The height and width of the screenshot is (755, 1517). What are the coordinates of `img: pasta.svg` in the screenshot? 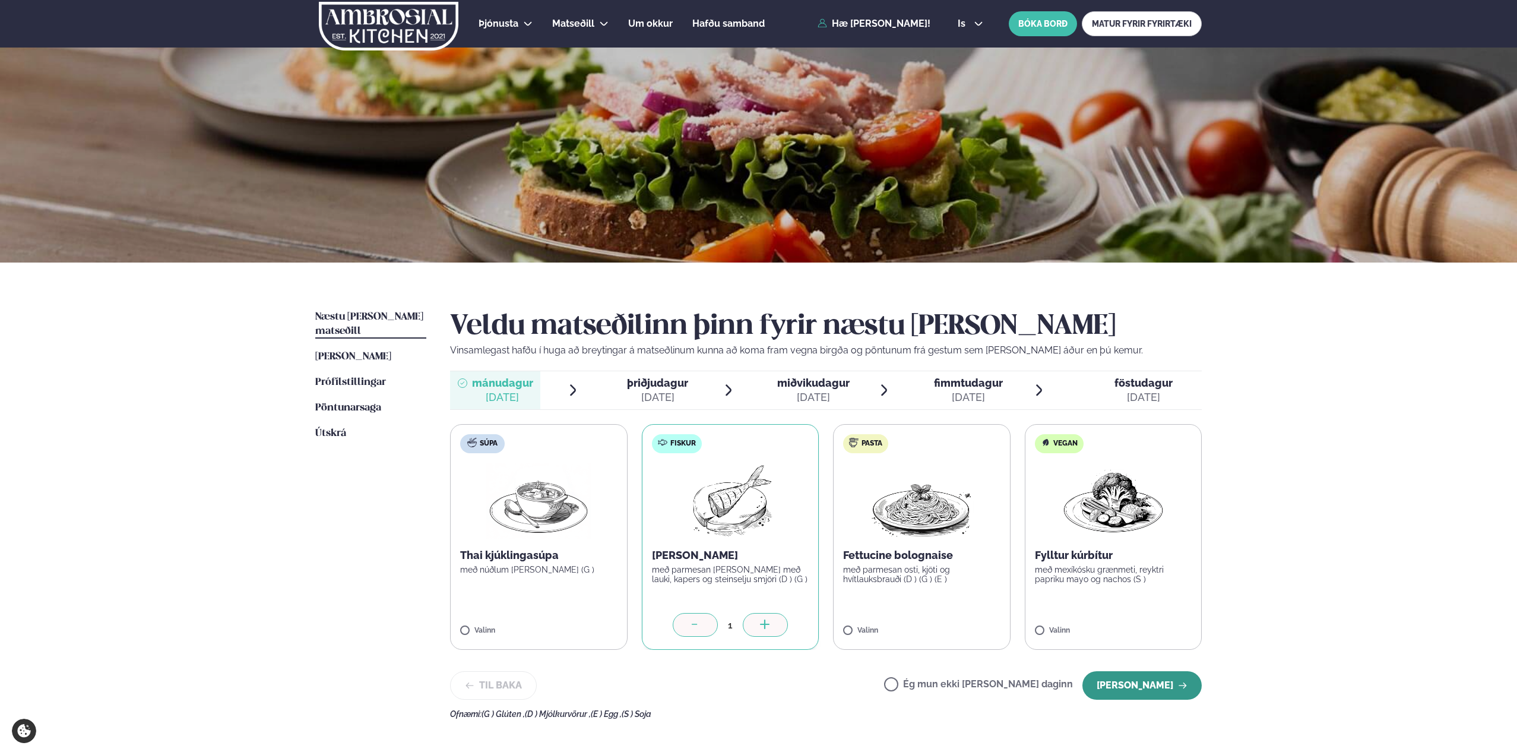 It's located at (854, 442).